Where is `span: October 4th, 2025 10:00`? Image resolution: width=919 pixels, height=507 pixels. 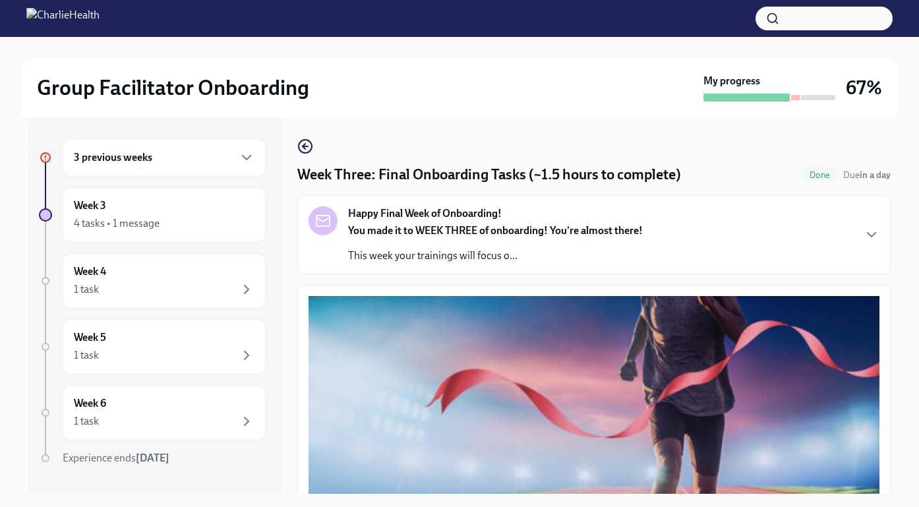 span: October 4th, 2025 10:00 is located at coordinates (867, 175).